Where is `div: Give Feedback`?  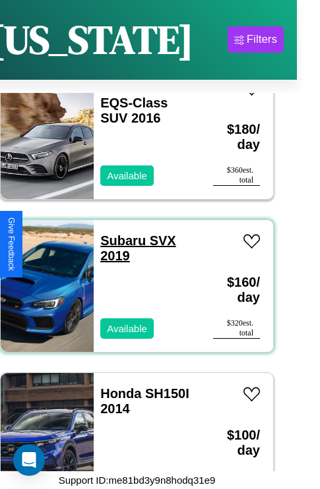 div: Give Feedback is located at coordinates (11, 244).